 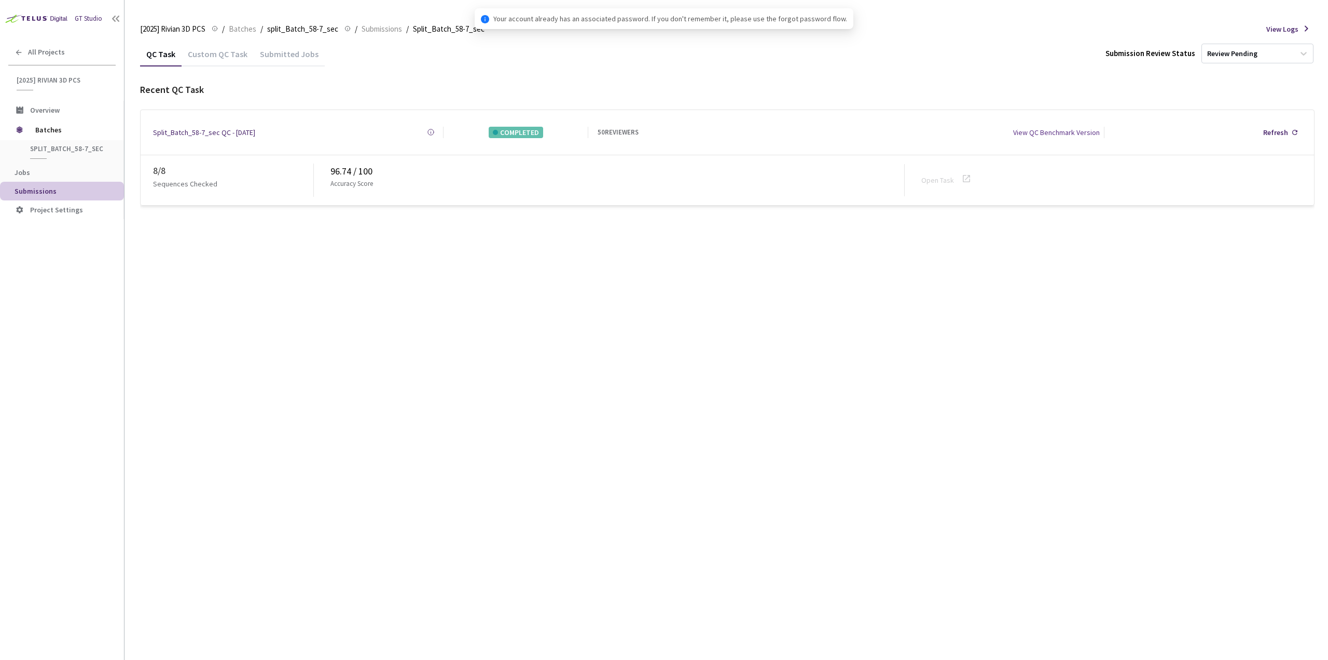 I want to click on div: COMPLETED, so click(x=516, y=132).